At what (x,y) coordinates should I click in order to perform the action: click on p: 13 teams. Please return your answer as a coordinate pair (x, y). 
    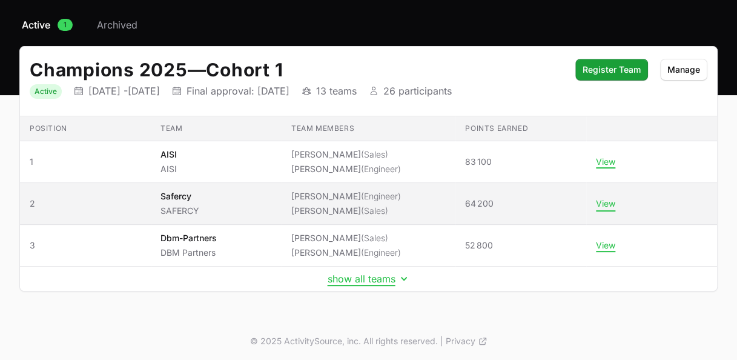
    Looking at the image, I should click on (336, 91).